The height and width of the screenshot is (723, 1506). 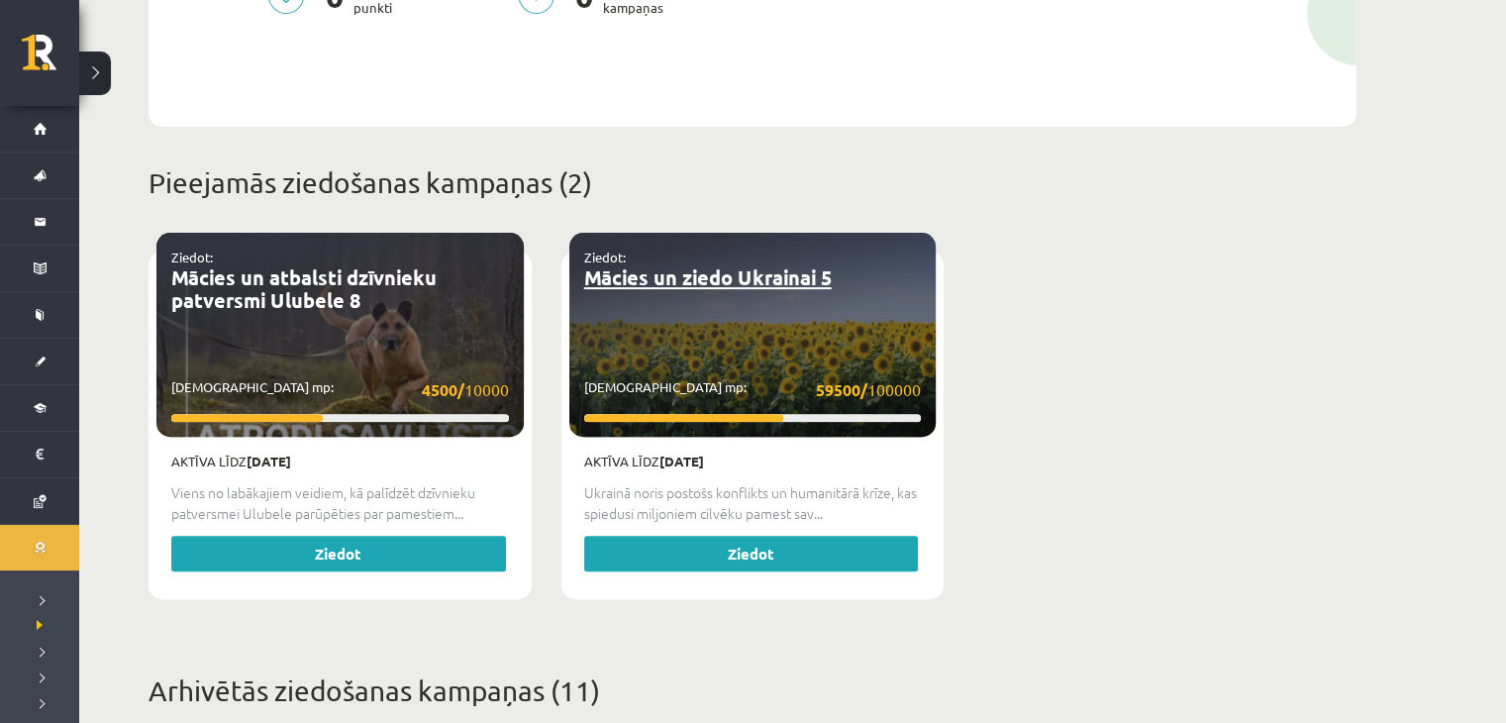 What do you see at coordinates (304, 288) in the screenshot?
I see `a: Mācies un atbalsti dzīvnieku patversmi Ulubele 8` at bounding box center [304, 288].